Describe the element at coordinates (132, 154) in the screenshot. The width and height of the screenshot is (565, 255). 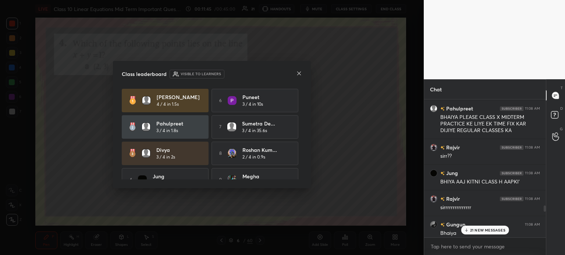
I see `img: rank-3.169bc593.svg` at that location.